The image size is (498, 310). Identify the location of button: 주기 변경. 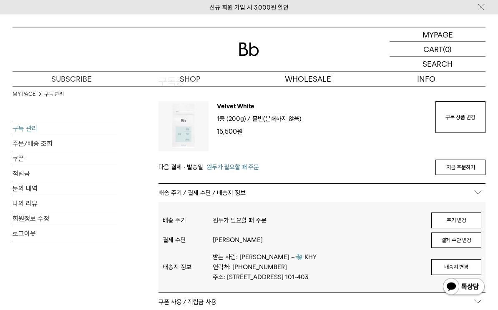
(456, 221).